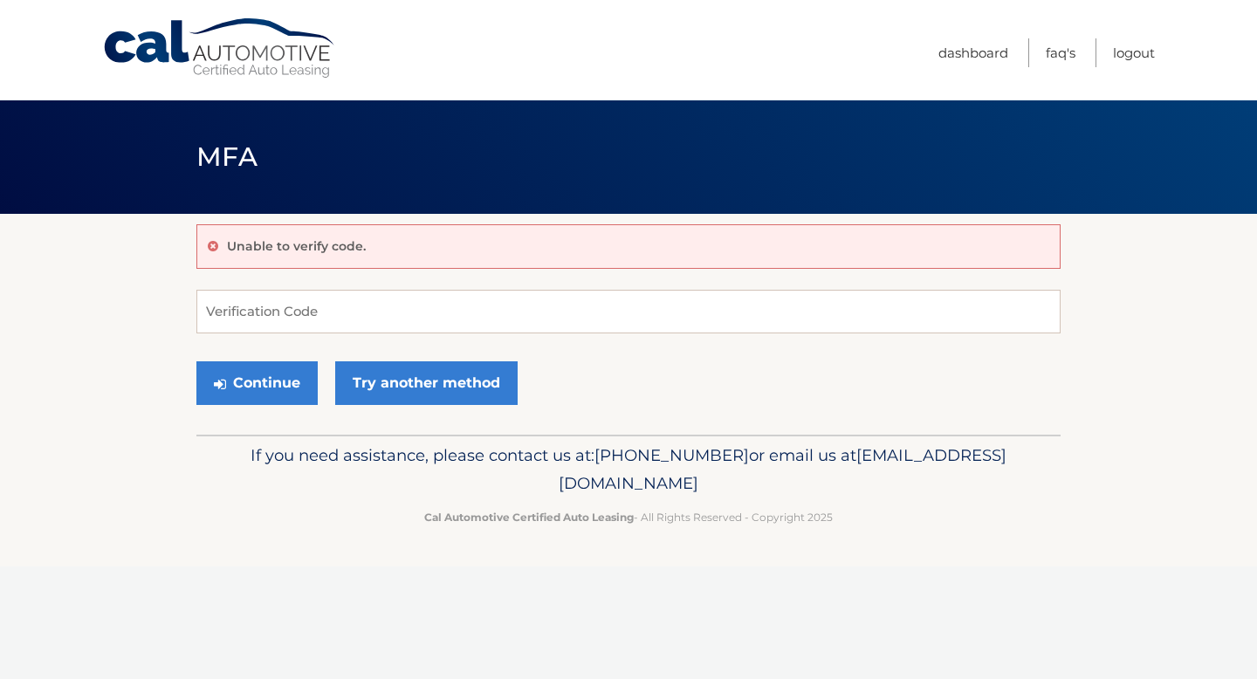 The width and height of the screenshot is (1257, 679). I want to click on input: Verification Code, so click(628, 312).